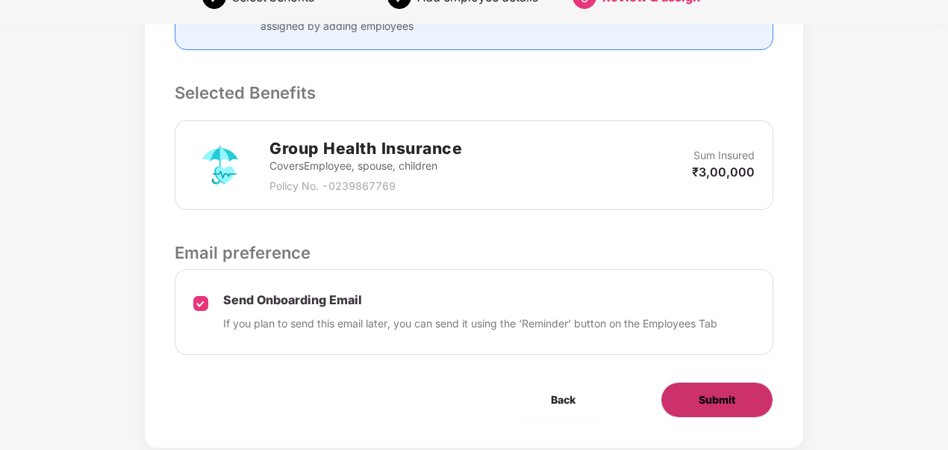 This screenshot has width=948, height=450. I want to click on img: svg+xml;base64,PHN2ZyB4bWxucz0iaHR0cDovL3d3dy53My5vcmcvMjAwMC9zdmciIHdpZHRoPSI3MiIgaGVpZ2h0PSI3Mi..., so click(220, 165).